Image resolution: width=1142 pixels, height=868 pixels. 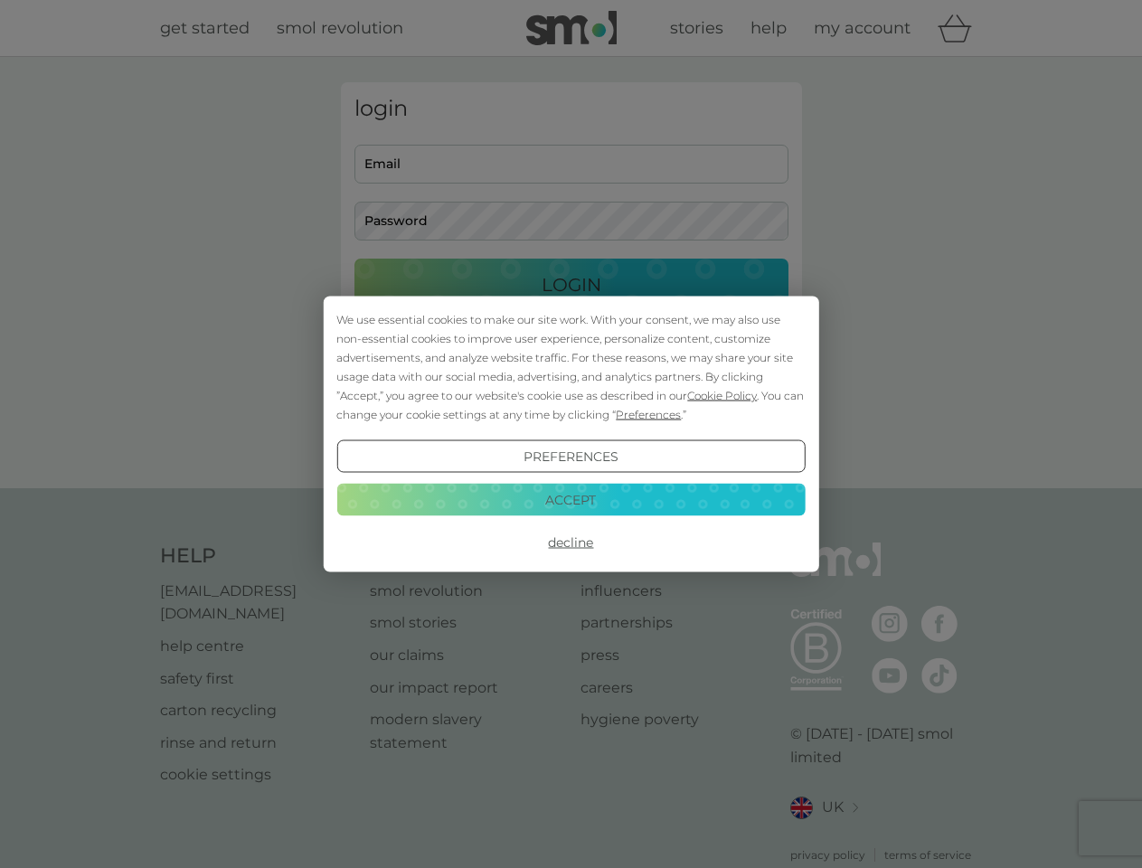 What do you see at coordinates (648, 414) in the screenshot?
I see `span: Preferences` at bounding box center [648, 414].